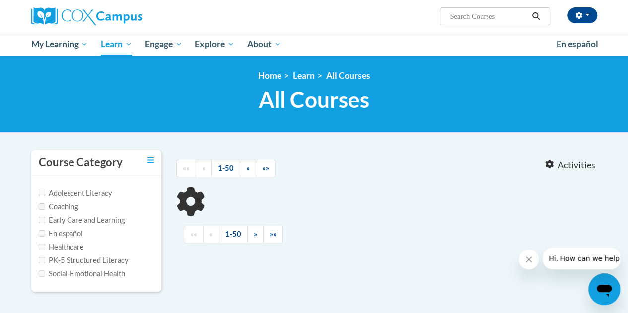 The height and width of the screenshot is (313, 628). What do you see at coordinates (582, 15) in the screenshot?
I see `button: Account Settings` at bounding box center [582, 15].